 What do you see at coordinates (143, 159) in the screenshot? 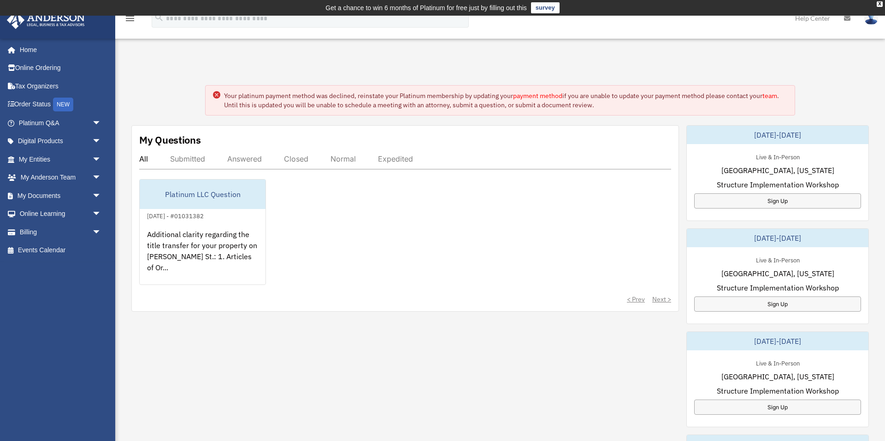
I see `div: All` at bounding box center [143, 159].